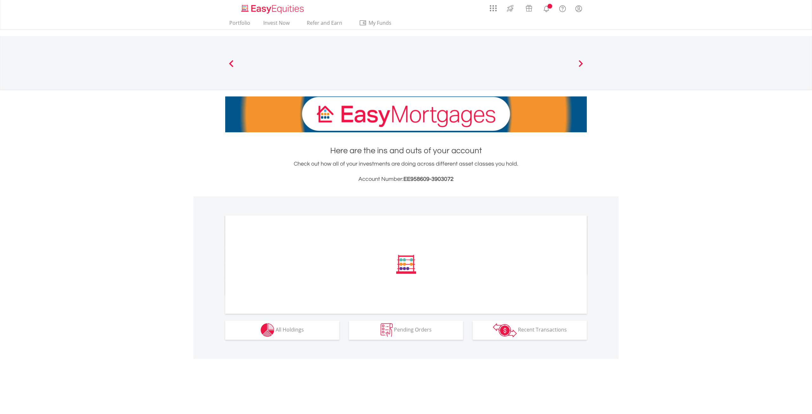 The height and width of the screenshot is (414, 812). I want to click on a: My Profile, so click(579, 9).